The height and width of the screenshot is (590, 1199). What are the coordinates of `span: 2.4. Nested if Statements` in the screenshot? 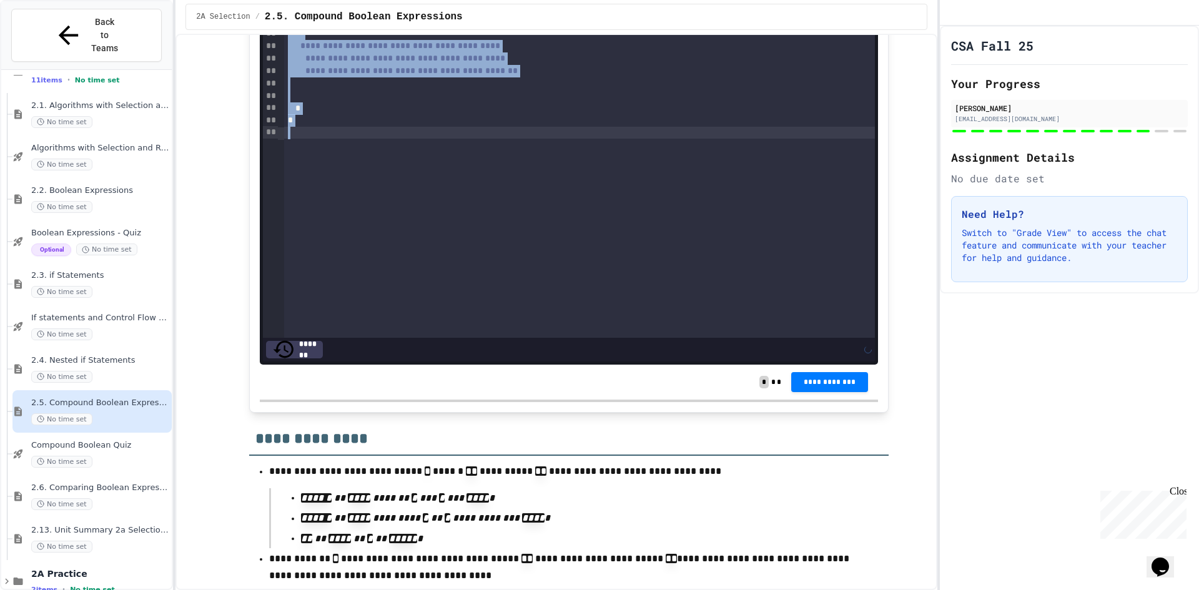 It's located at (100, 360).